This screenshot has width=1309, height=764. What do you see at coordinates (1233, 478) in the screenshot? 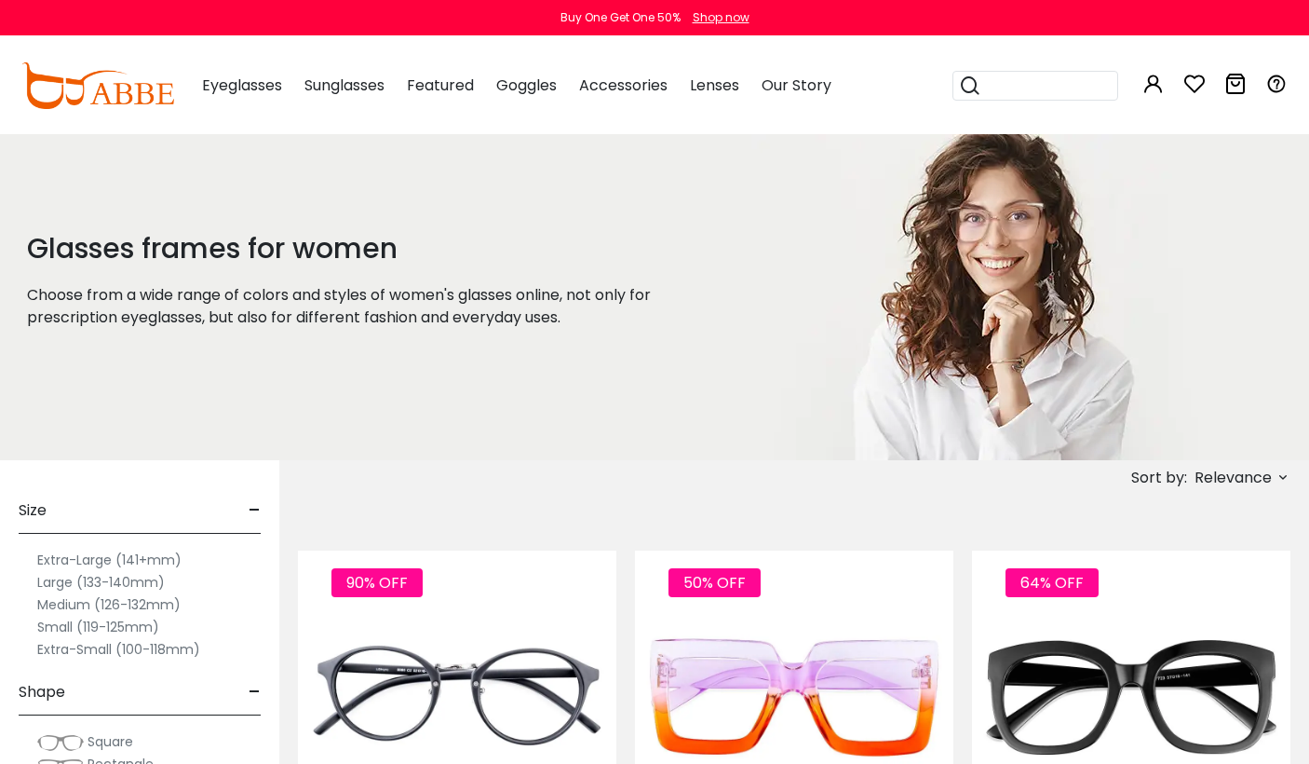
I see `span: Relevance` at bounding box center [1233, 478].